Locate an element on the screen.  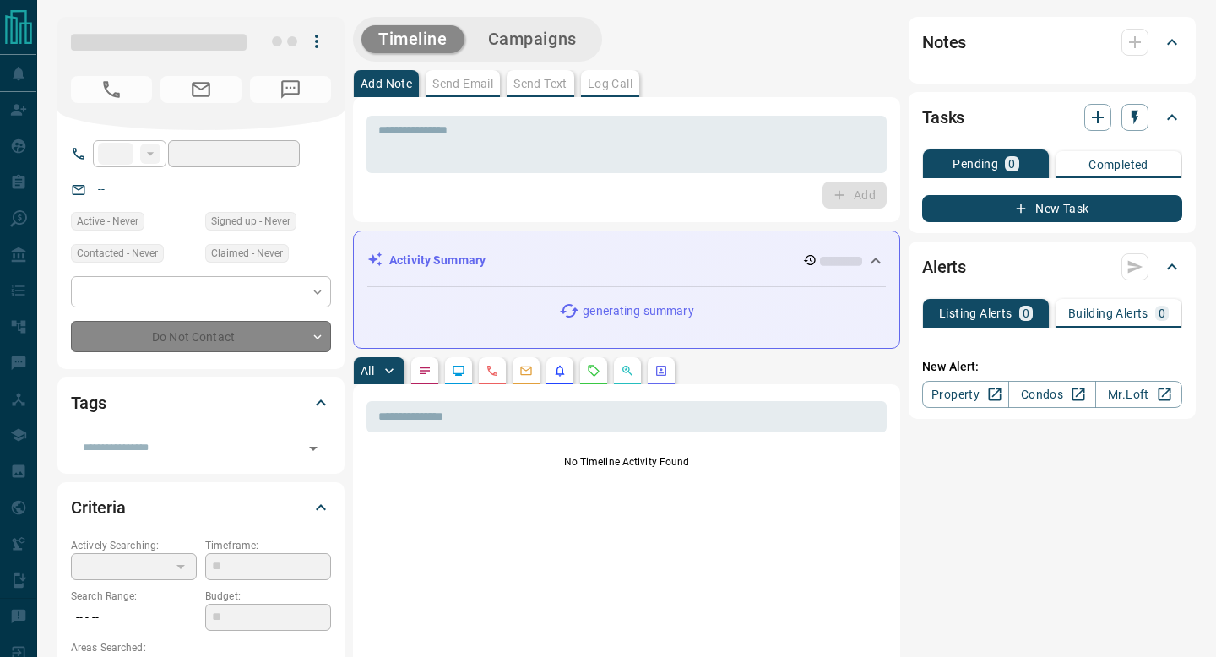
svg: Emails is located at coordinates (526, 371).